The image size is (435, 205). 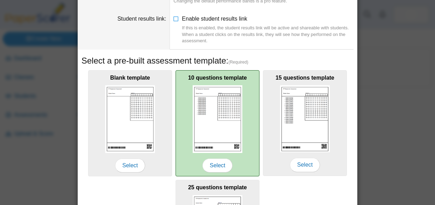 I want to click on b: 10 questions template, so click(x=217, y=78).